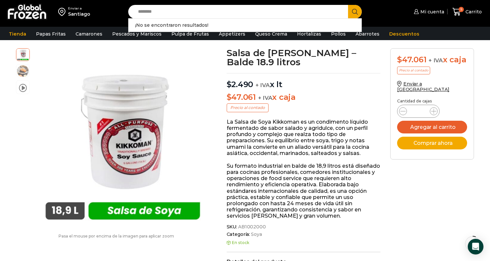 The width and height of the screenshot is (490, 261). Describe the element at coordinates (475, 247) in the screenshot. I see `div: Open Intercom Messenger` at that location.